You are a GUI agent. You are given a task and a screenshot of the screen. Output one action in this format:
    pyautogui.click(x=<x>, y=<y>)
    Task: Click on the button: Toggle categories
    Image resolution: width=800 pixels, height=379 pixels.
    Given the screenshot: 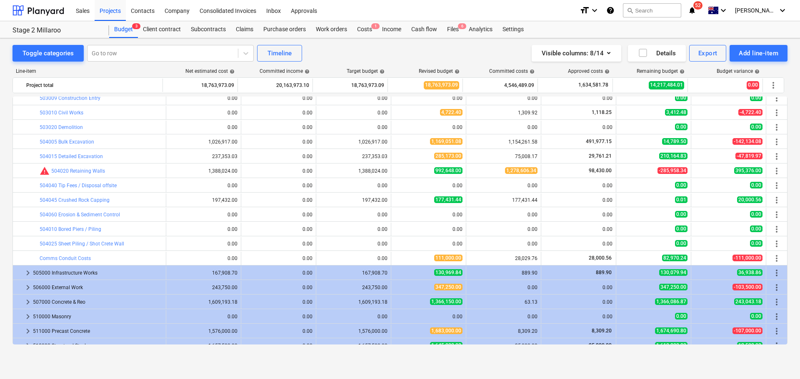 What is the action you would take?
    pyautogui.click(x=48, y=53)
    